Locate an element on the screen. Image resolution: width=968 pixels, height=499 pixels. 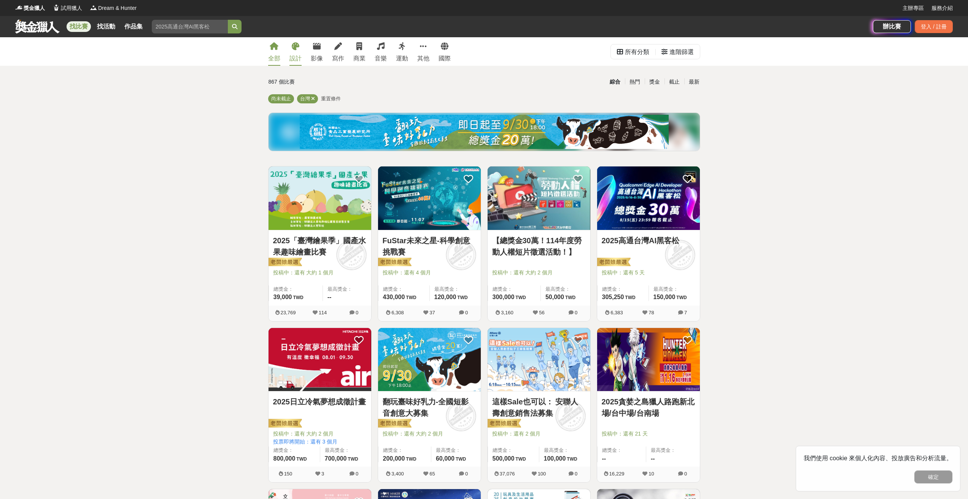
span: 120,000 is located at coordinates (445, 297).